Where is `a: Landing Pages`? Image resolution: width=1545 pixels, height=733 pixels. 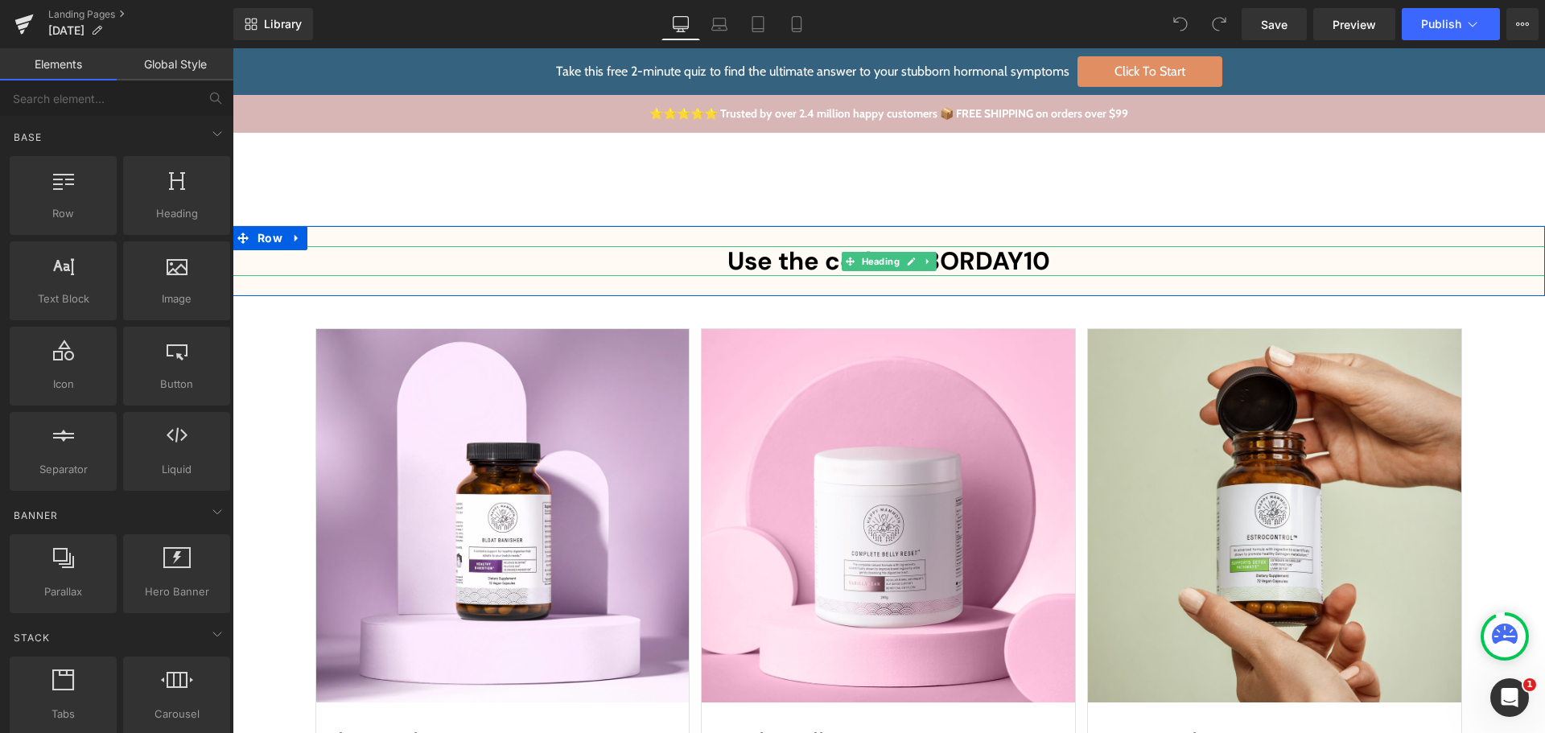
a: Landing Pages is located at coordinates (141, 14).